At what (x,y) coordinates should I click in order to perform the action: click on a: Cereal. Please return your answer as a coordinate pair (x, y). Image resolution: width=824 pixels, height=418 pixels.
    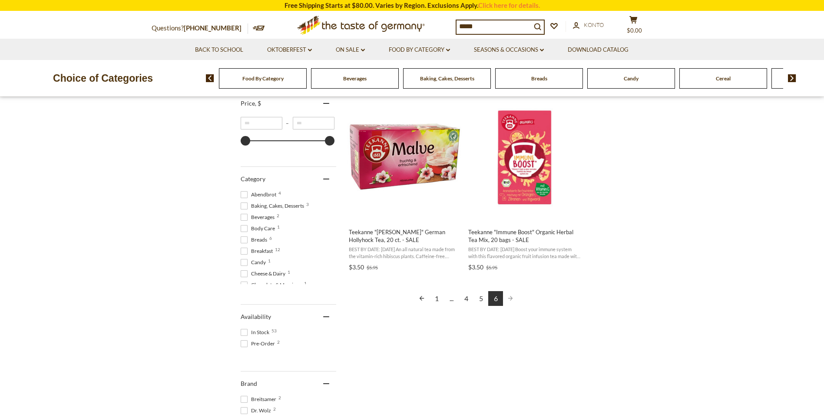
    Looking at the image, I should click on (723, 78).